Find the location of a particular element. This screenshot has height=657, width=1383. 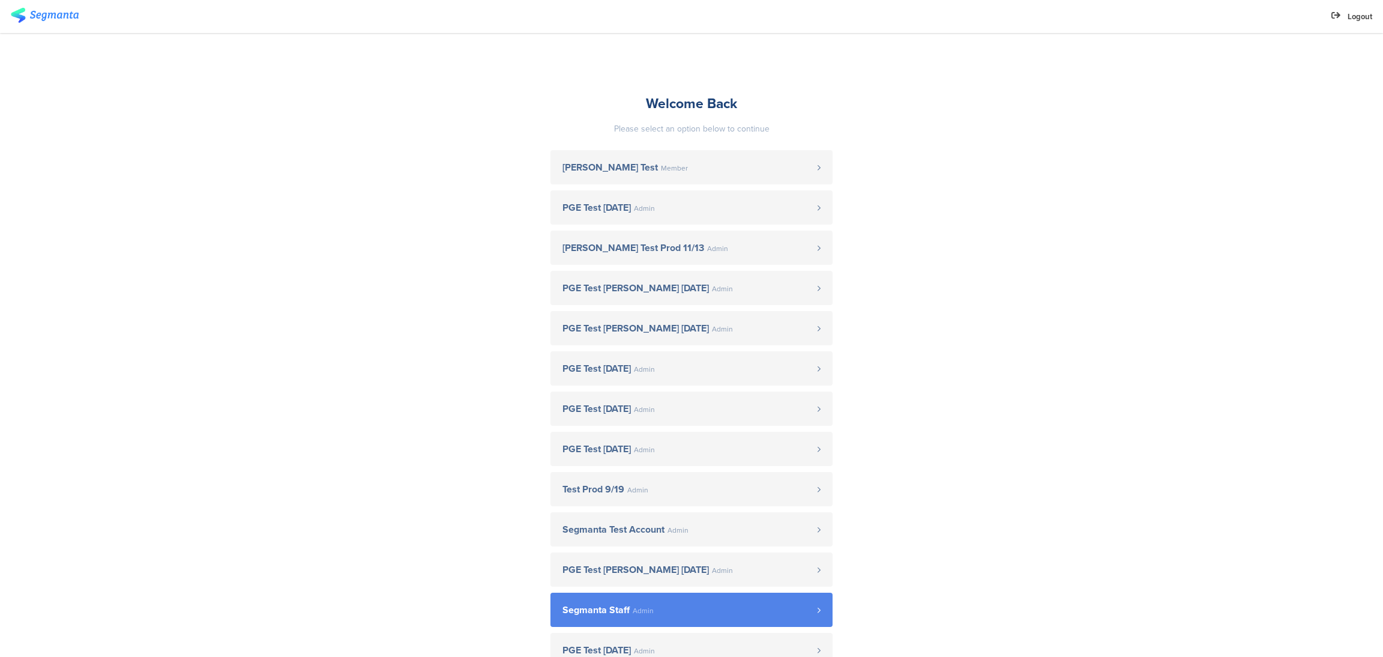

a: Test Prod 9/19 Admin is located at coordinates (692, 489).